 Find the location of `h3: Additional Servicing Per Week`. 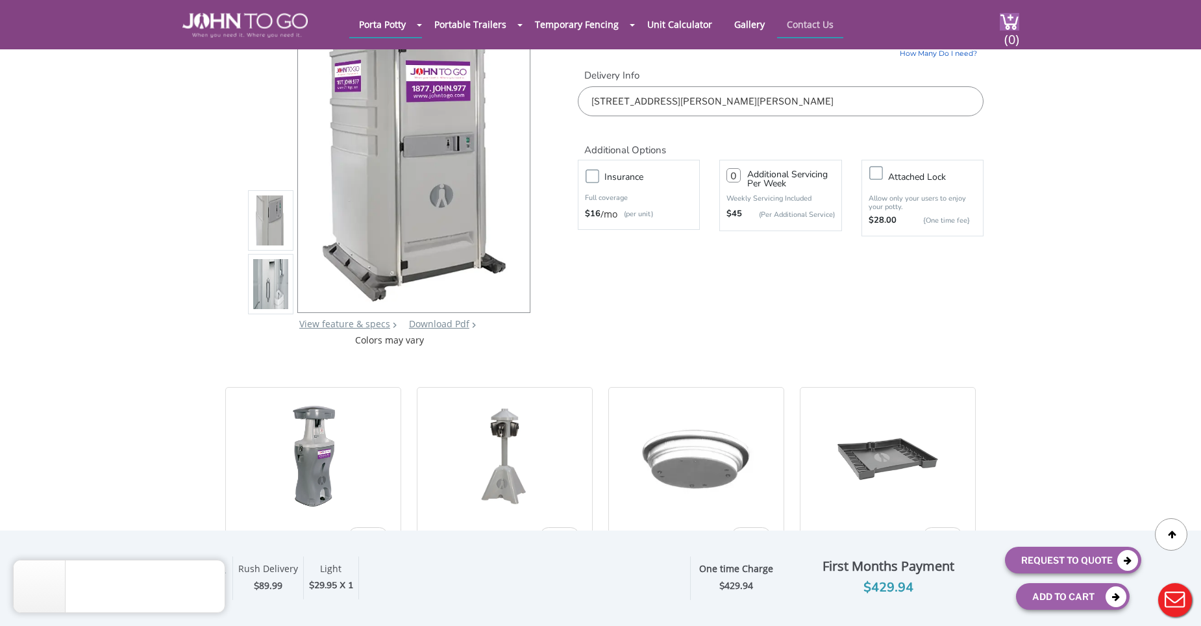

h3: Additional Servicing Per Week is located at coordinates (790, 179).